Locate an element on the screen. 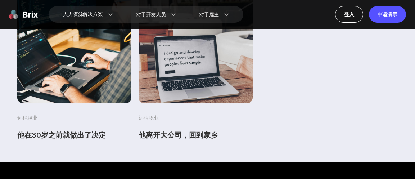 The image size is (415, 179). a: 他离开大公司，回到家乡 is located at coordinates (195, 135).